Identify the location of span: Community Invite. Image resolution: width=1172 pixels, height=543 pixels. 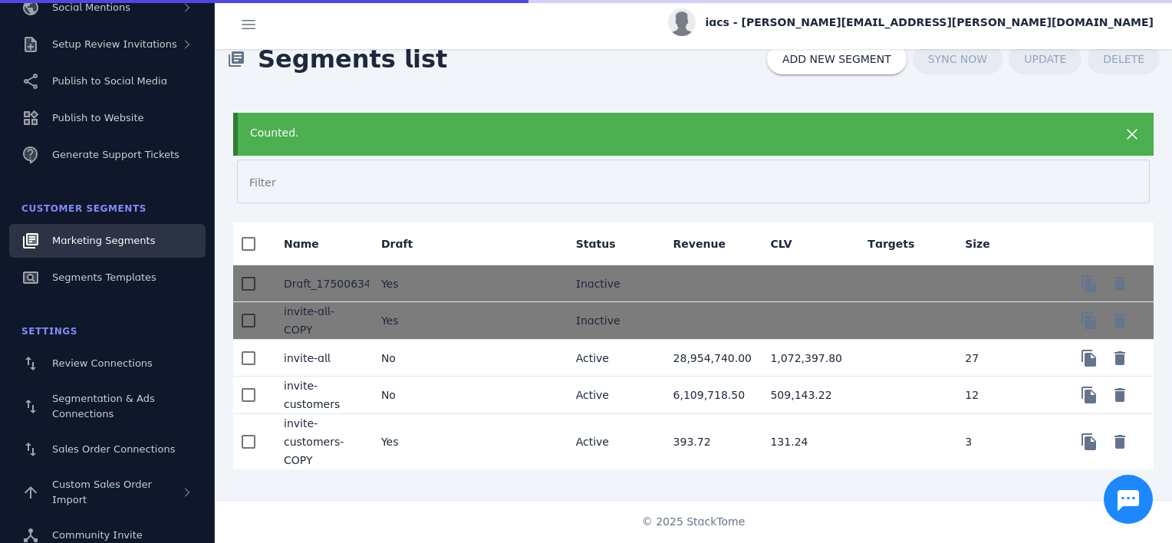
(97, 535).